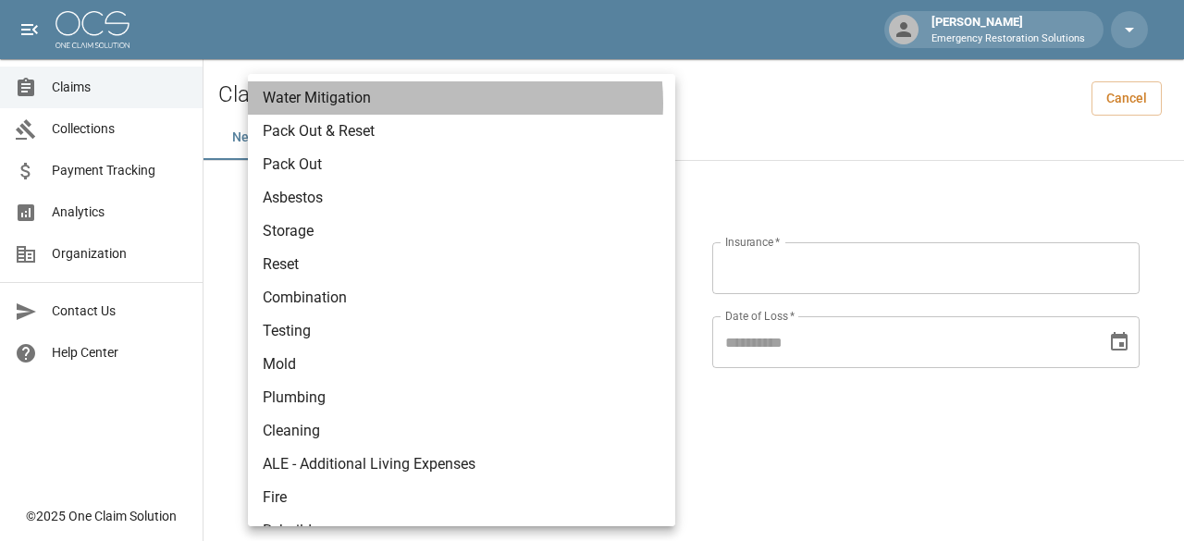  What do you see at coordinates (462, 231) in the screenshot?
I see `li: Storage` at bounding box center [462, 231].